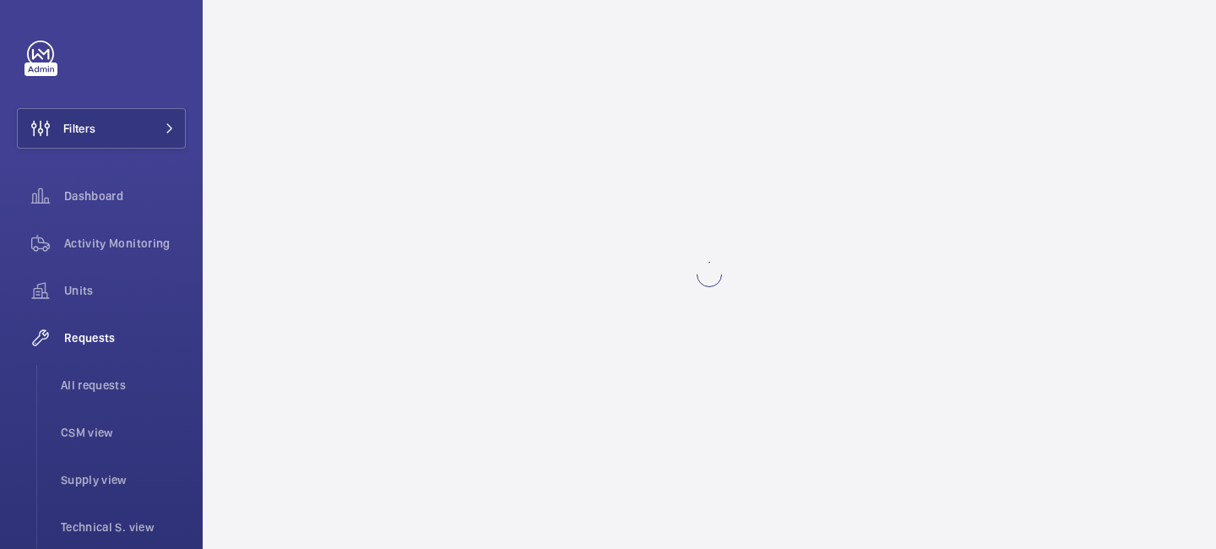  I want to click on span: Requests, so click(125, 338).